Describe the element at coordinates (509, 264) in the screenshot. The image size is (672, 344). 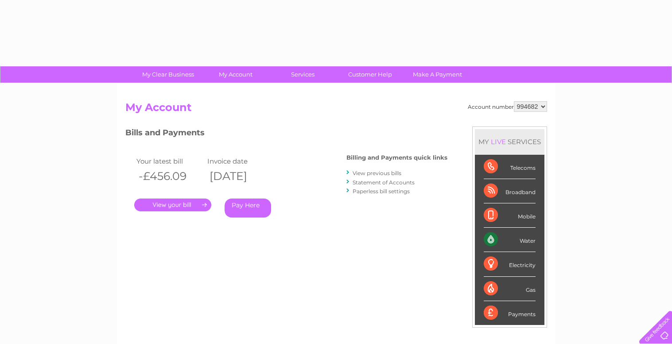
I see `div: Electricity` at that location.